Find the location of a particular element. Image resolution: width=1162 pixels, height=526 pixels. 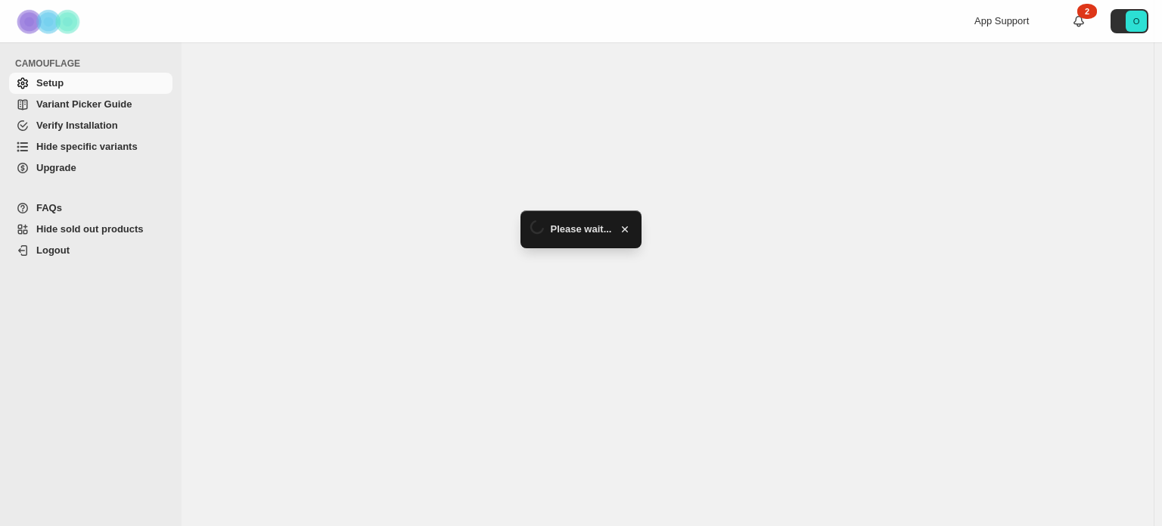

a: Logout is located at coordinates (91, 250).